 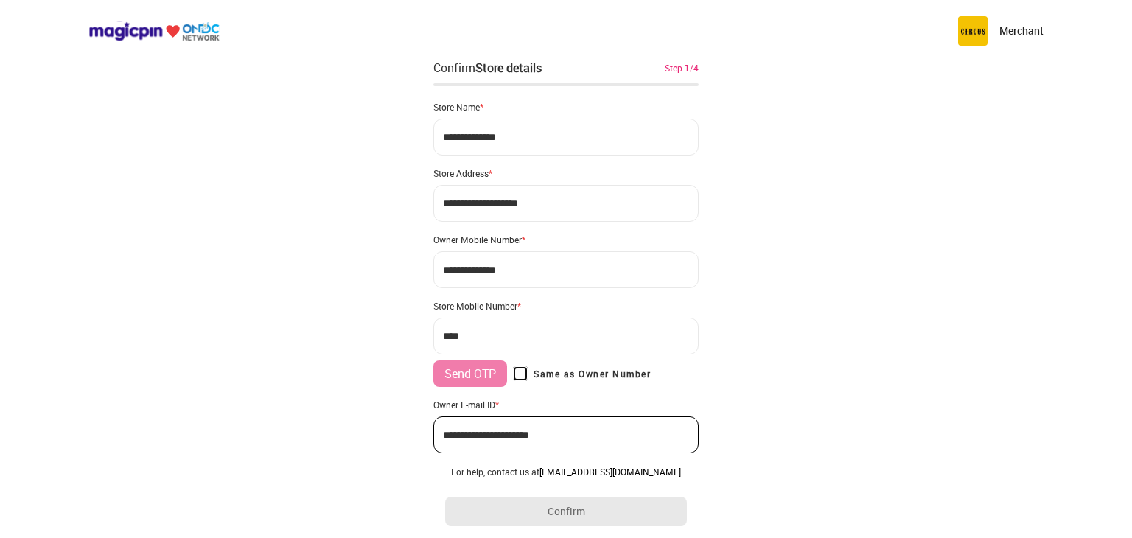 What do you see at coordinates (681, 68) in the screenshot?
I see `div: Step 1/4` at bounding box center [681, 68].